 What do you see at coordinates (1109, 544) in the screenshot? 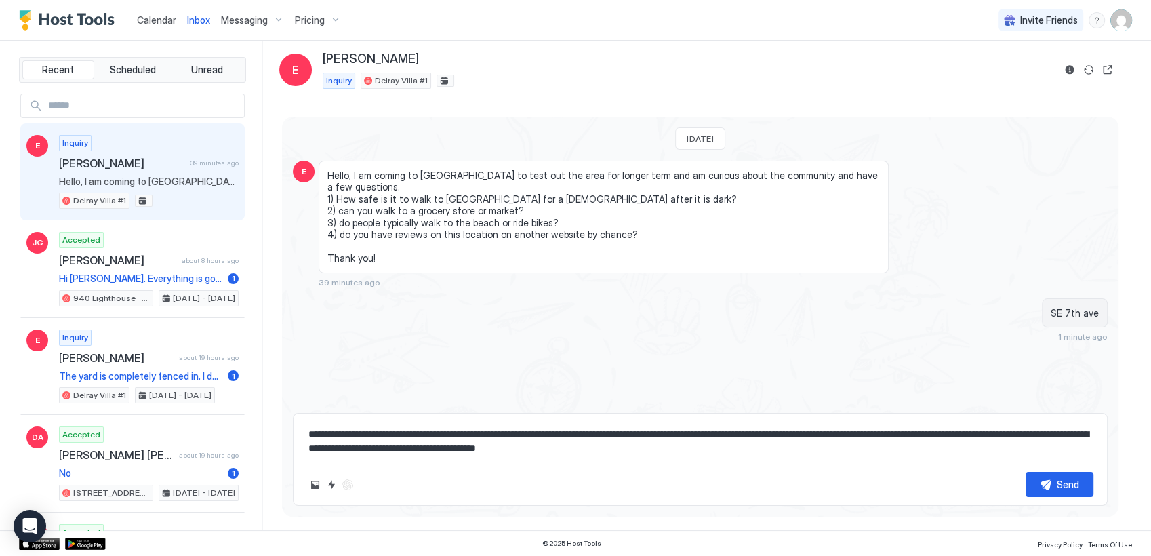
I see `span: Terms Of Use` at bounding box center [1109, 544].